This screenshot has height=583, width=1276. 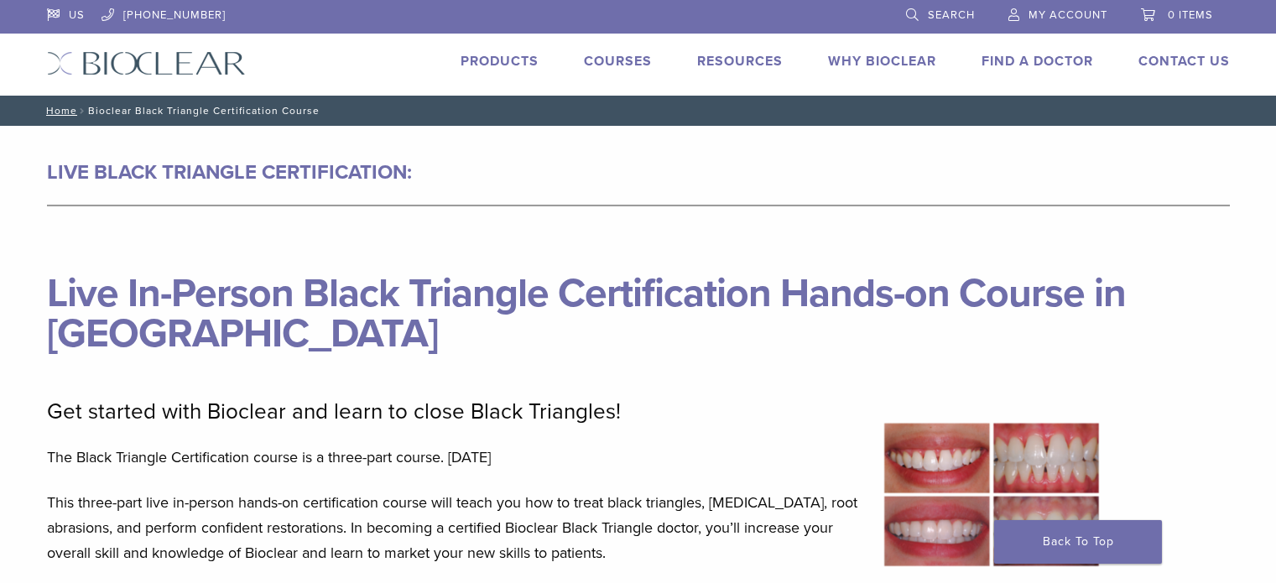 What do you see at coordinates (1191, 15) in the screenshot?
I see `span: 0 items` at bounding box center [1191, 15].